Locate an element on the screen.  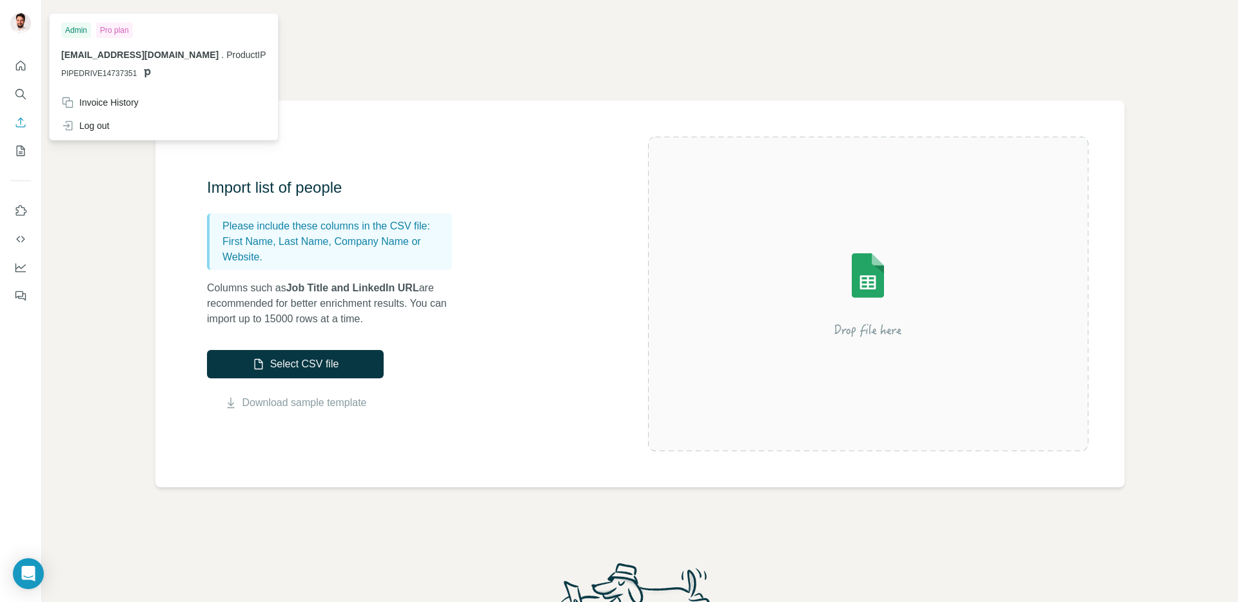
div: Admin is located at coordinates (76, 30).